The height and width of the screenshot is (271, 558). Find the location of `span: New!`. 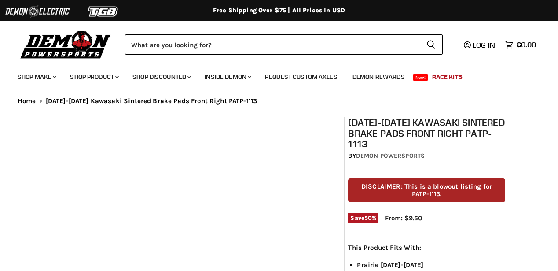

span: New! is located at coordinates (421, 77).